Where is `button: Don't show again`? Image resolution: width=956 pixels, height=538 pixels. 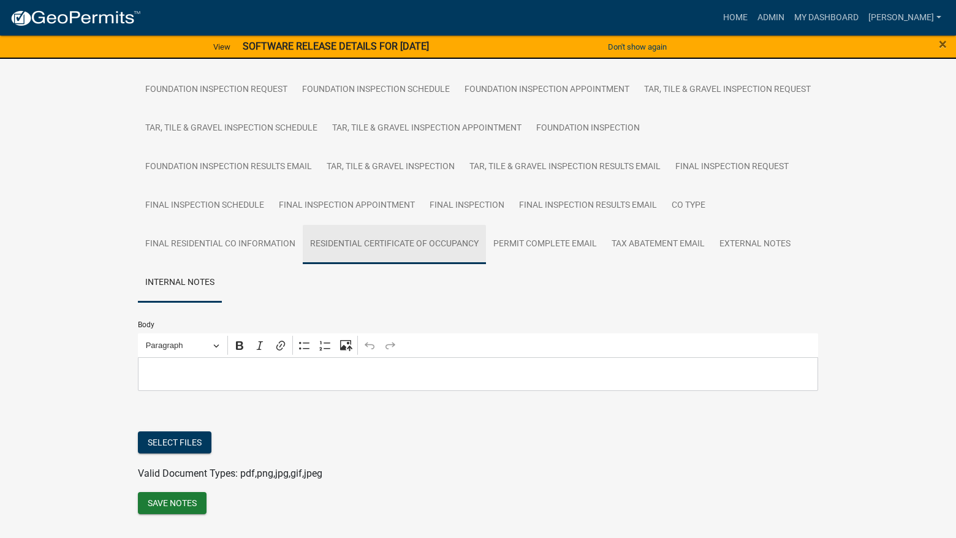 button: Don't show again is located at coordinates (637, 47).